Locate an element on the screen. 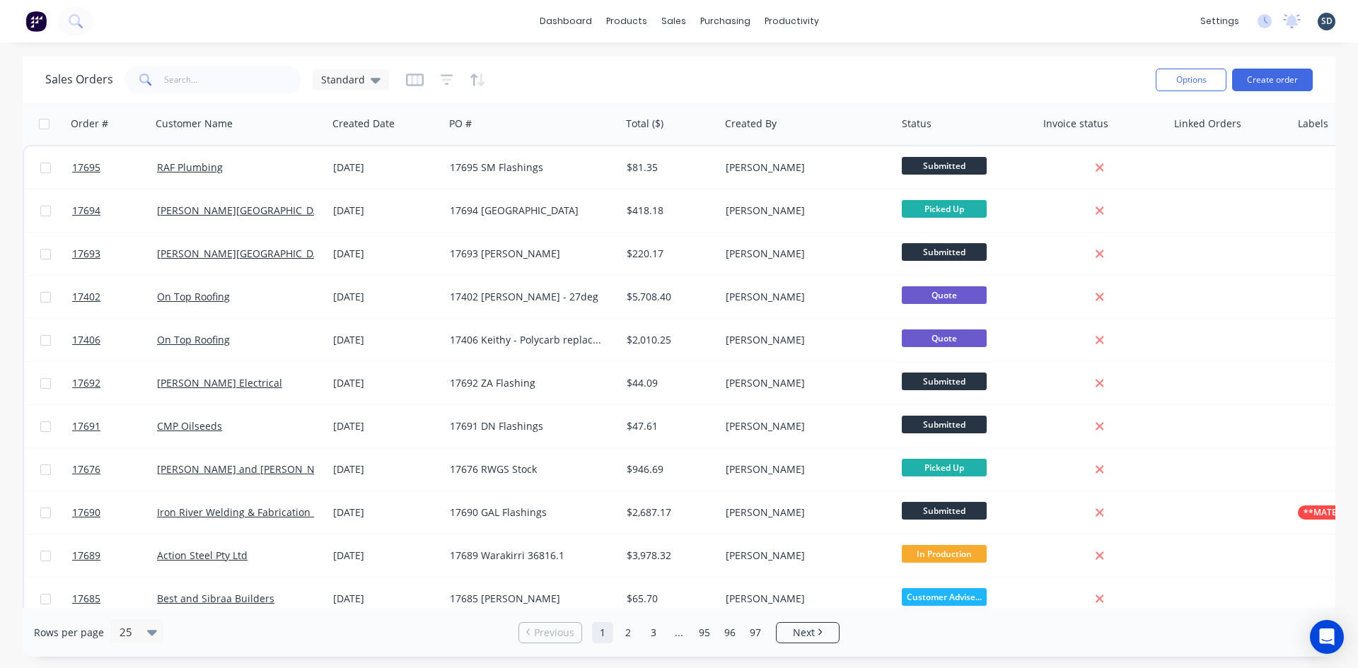 This screenshot has width=1358, height=668. ul: Pagination is located at coordinates (679, 633).